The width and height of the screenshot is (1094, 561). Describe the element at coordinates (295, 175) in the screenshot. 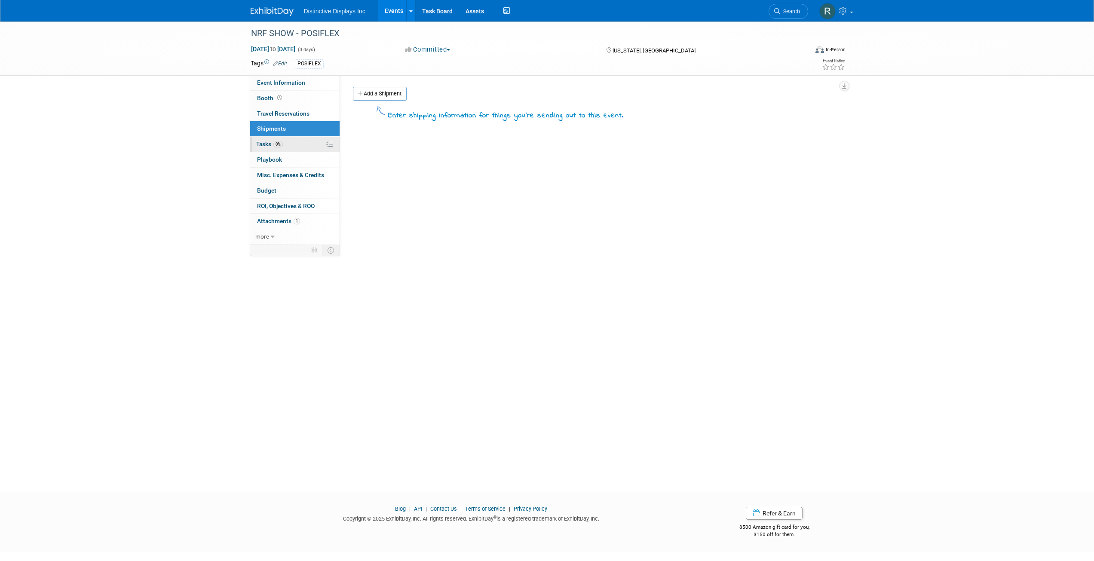

I see `a: Misc. Expenses & Credits` at that location.